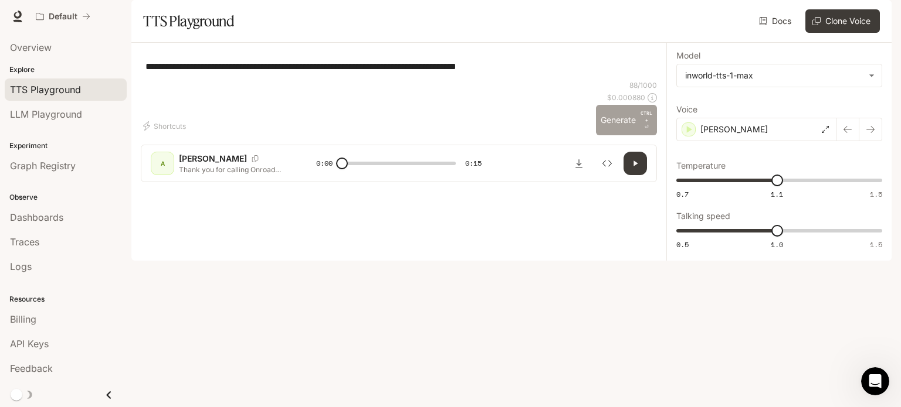 The width and height of the screenshot is (901, 407). Describe the element at coordinates (688, 56) in the screenshot. I see `p: Model` at that location.